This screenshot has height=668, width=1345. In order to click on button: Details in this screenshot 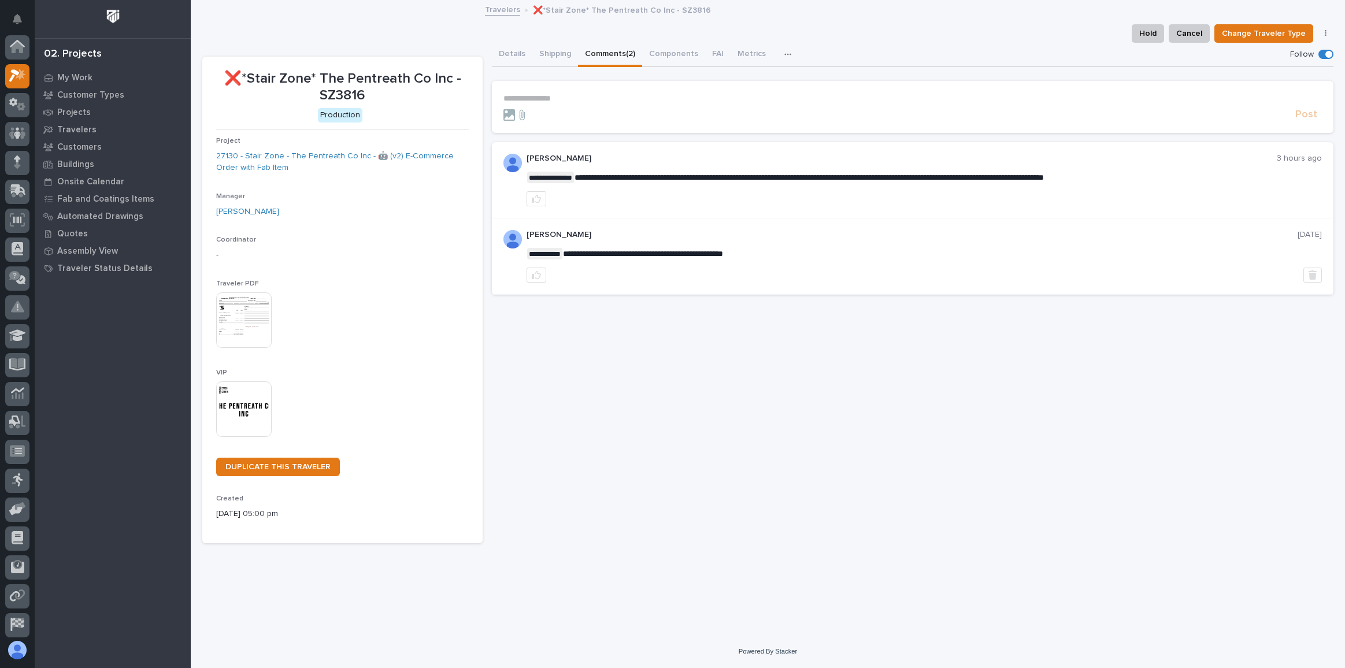, I will do `click(512, 55)`.